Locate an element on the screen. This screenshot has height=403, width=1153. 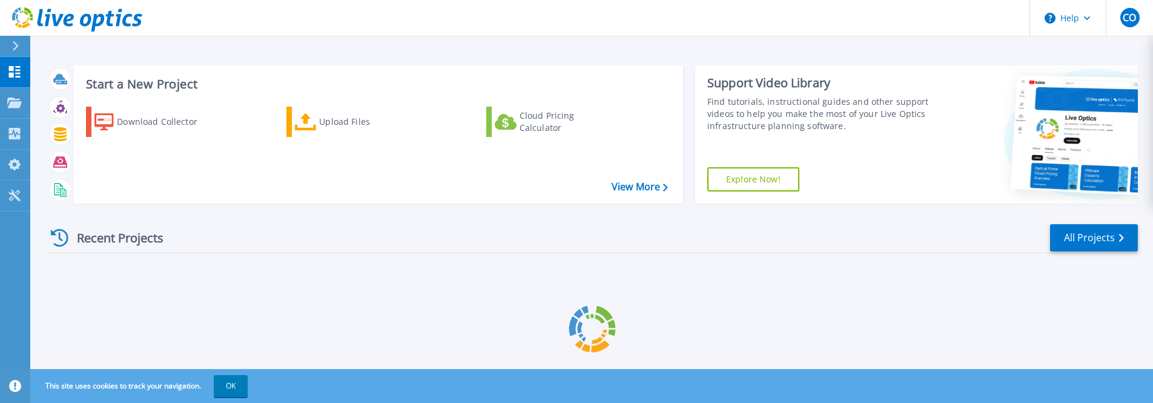
div: Find tutorials, instructional guides and other support videos to help you make the most of your L... is located at coordinates (820, 114).